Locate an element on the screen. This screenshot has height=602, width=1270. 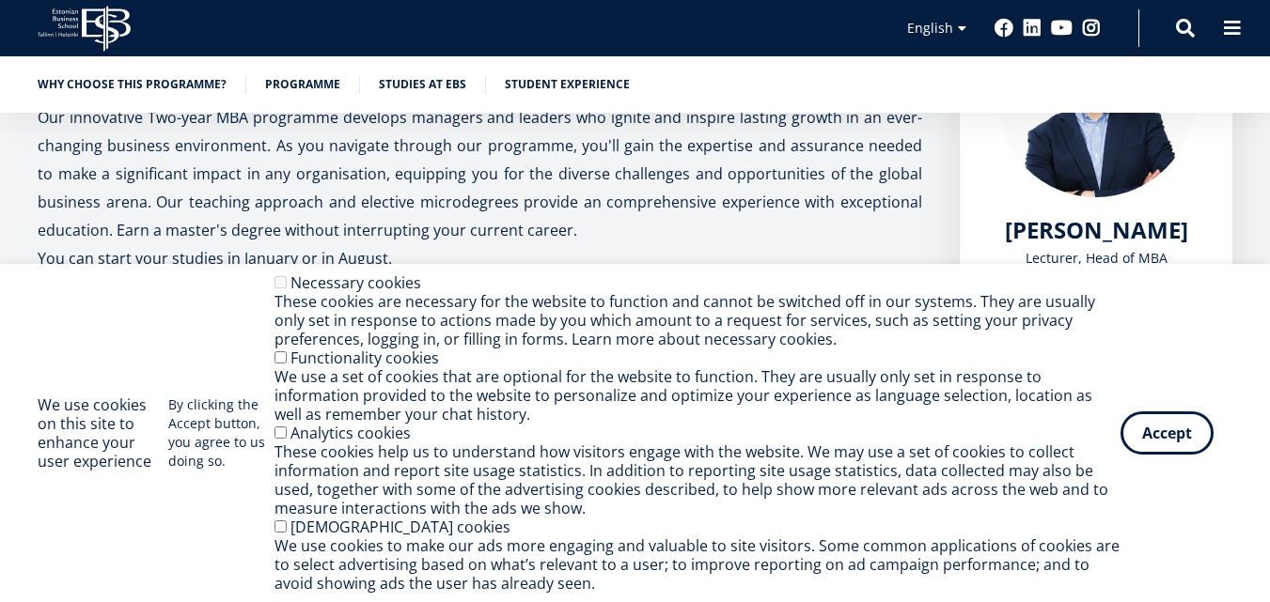
a: Youtube is located at coordinates (1061, 28).